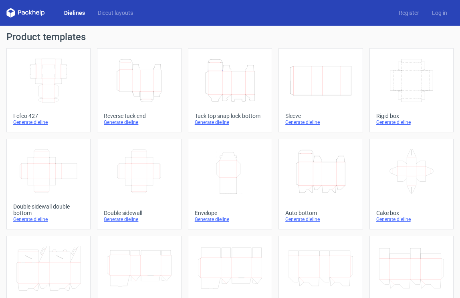  What do you see at coordinates (139, 184) in the screenshot?
I see `a: Double sidewallGenerate dieline` at bounding box center [139, 184].